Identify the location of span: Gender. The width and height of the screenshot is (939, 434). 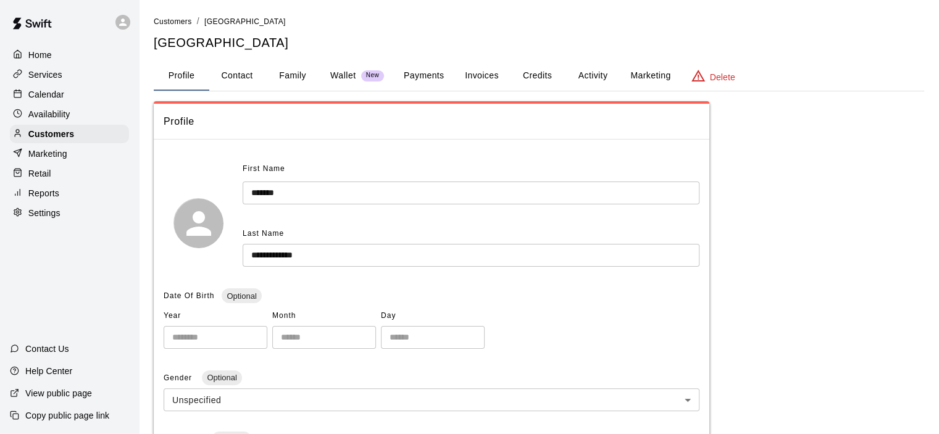
(179, 378).